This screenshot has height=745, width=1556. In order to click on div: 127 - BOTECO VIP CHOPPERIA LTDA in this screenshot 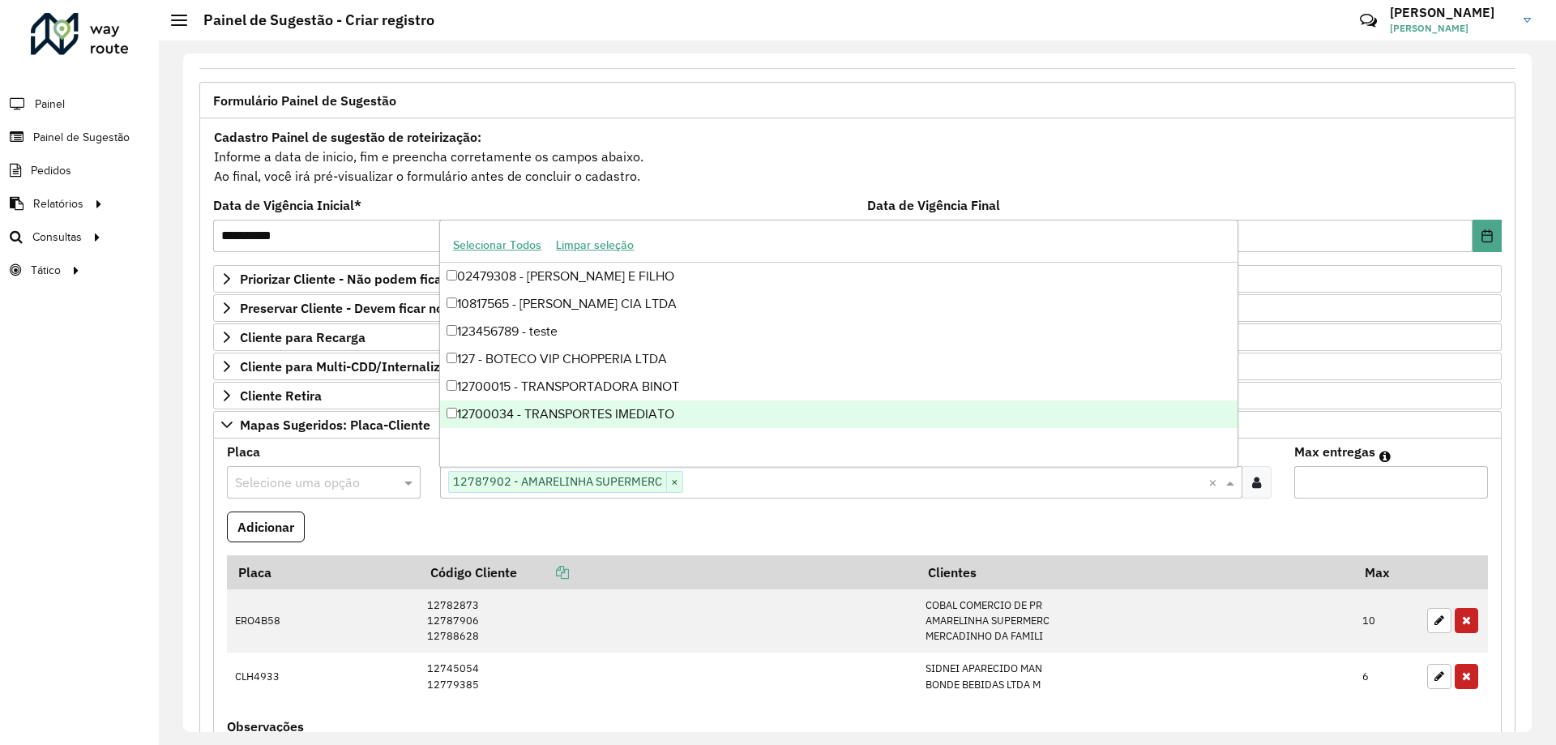, I will do `click(838, 359)`.